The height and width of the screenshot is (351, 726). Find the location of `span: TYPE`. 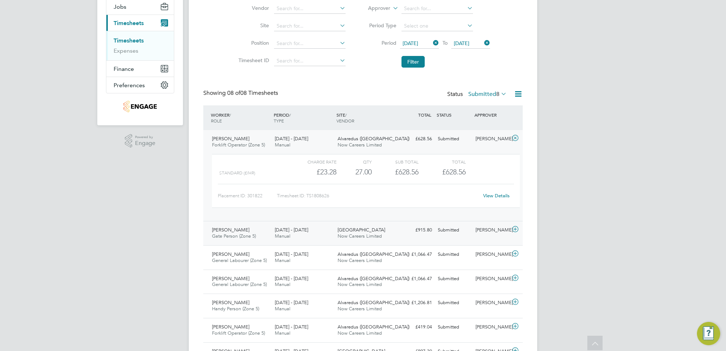

span: TYPE is located at coordinates (279, 121).